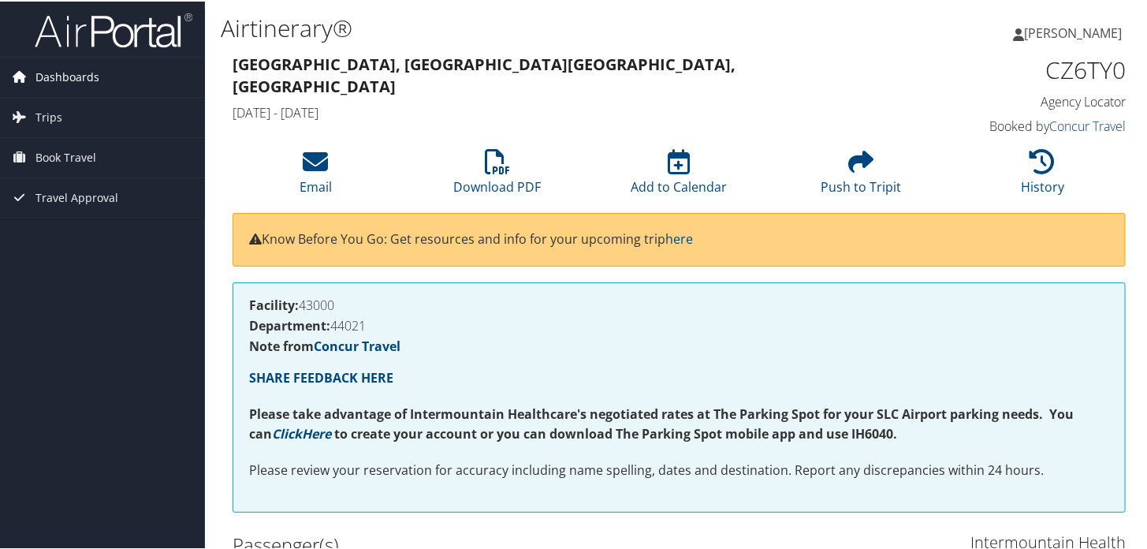  I want to click on a: Download PDF, so click(497, 175).